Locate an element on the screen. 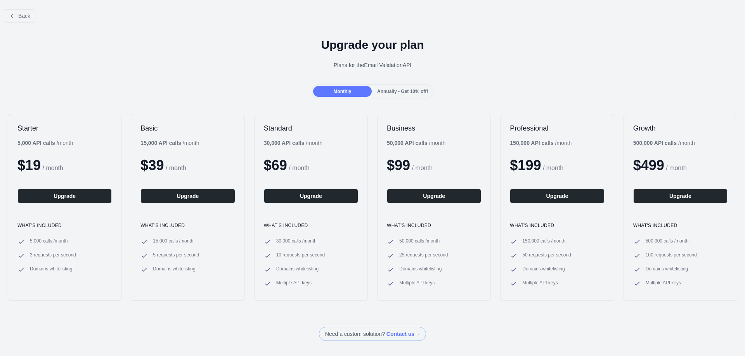 This screenshot has height=356, width=745. b: 30,000 API calls is located at coordinates (284, 143).